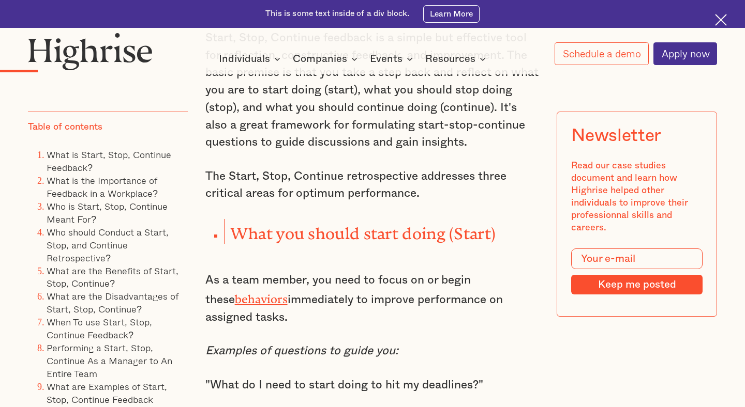 This screenshot has width=745, height=407. Describe the element at coordinates (685, 54) in the screenshot. I see `a: Apply now` at that location.